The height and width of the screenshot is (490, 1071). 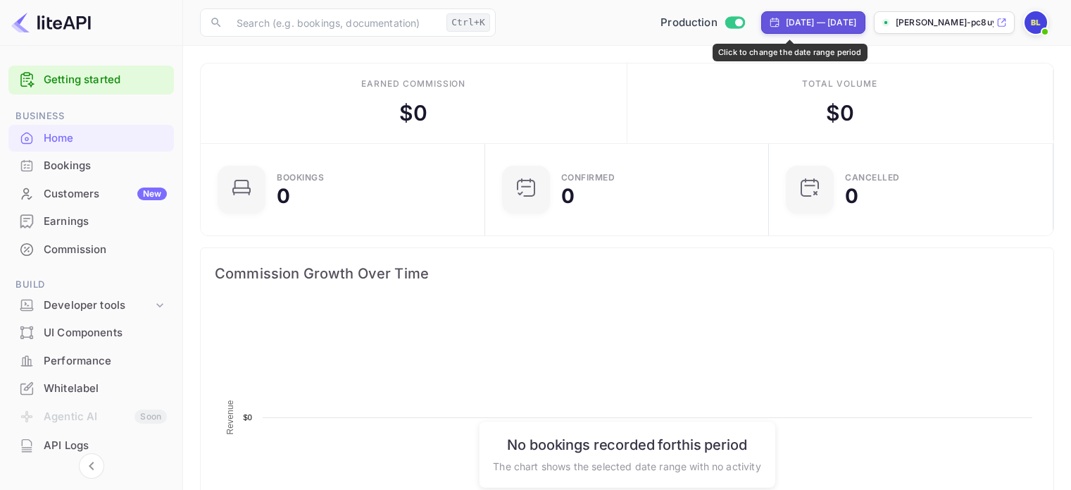 I want to click on div: New, so click(x=152, y=194).